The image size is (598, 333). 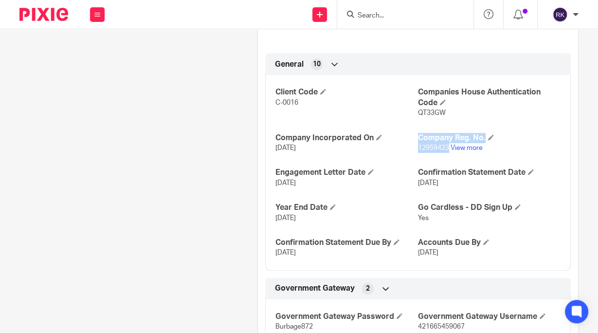 What do you see at coordinates (434, 148) in the screenshot?
I see `span: 12959423` at bounding box center [434, 148].